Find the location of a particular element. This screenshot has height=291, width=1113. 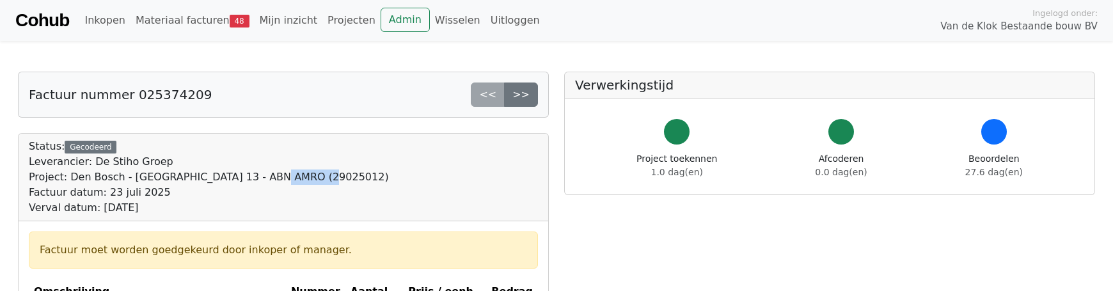

h5: Verwerkingstijd is located at coordinates (830, 85).